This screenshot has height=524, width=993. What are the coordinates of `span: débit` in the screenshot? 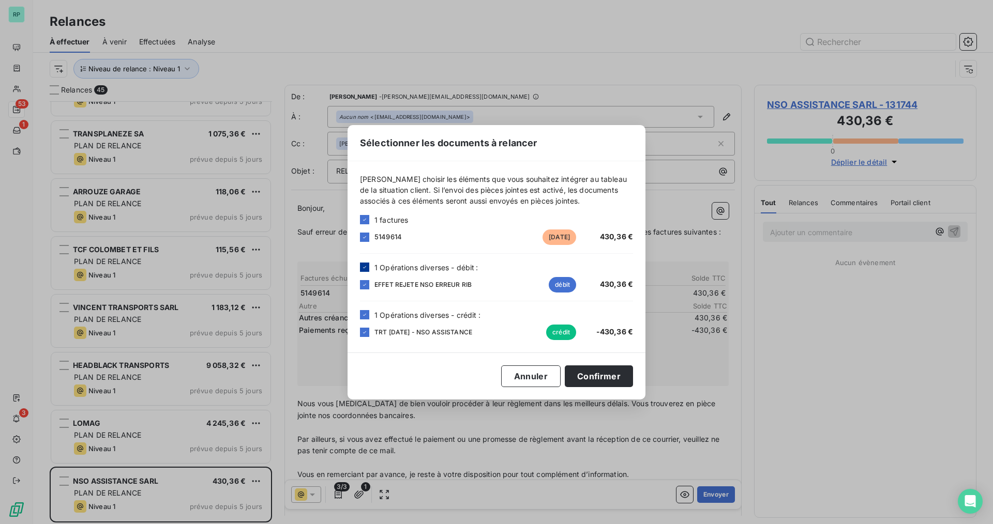 It's located at (562, 285).